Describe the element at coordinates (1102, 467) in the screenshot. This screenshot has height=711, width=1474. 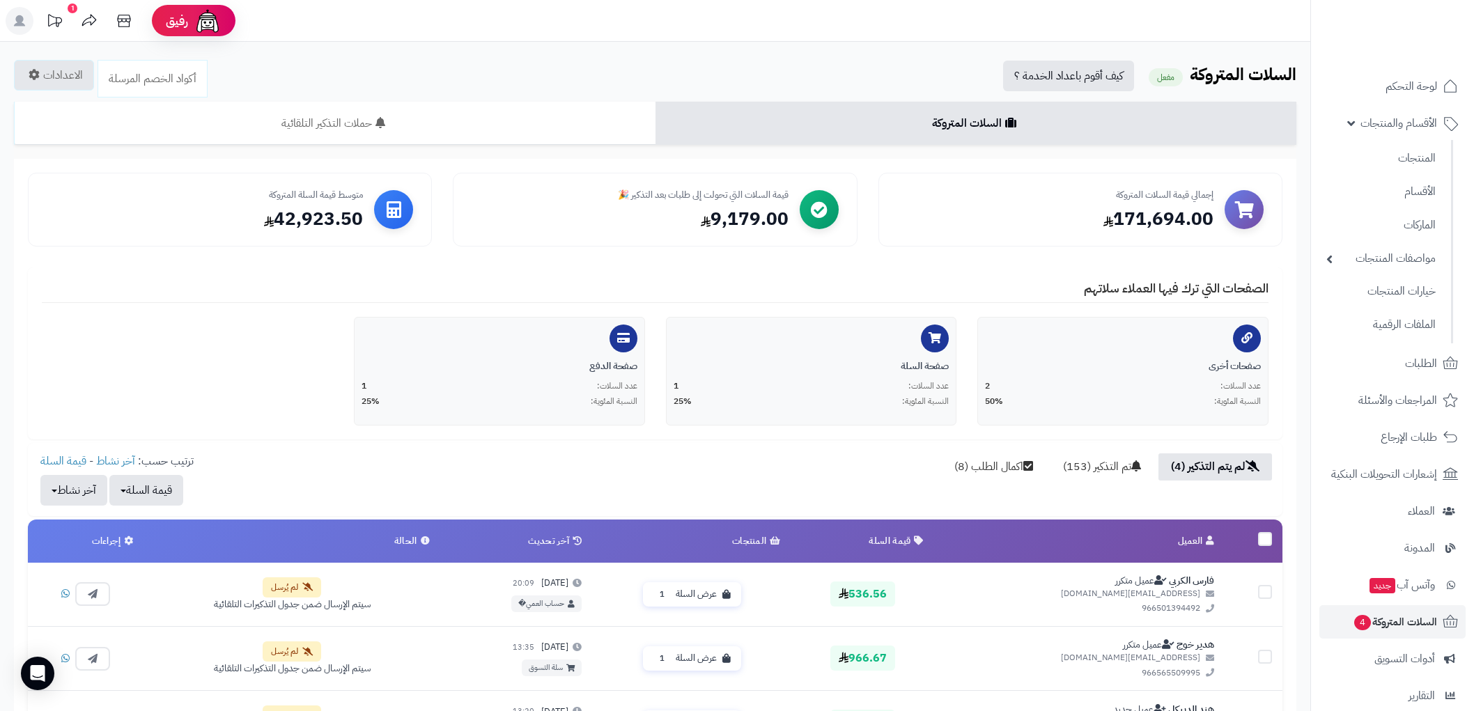
I see `a: تم التذكير (153)` at that location.